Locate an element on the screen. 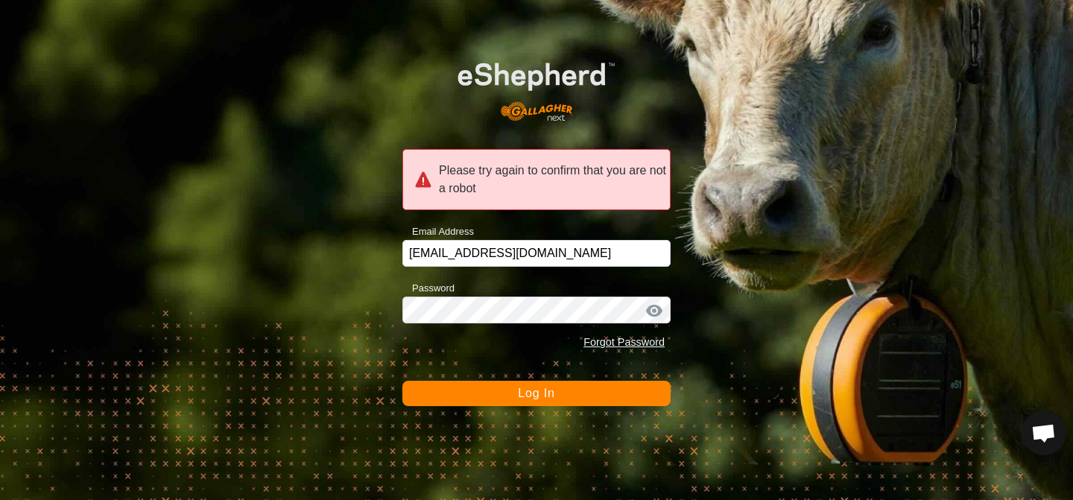 The height and width of the screenshot is (500, 1073). button: Log In is located at coordinates (536, 393).